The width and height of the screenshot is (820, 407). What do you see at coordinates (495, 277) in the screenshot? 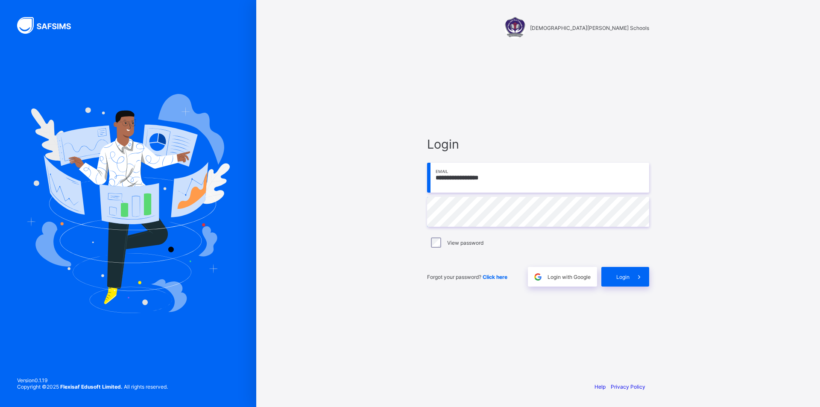
I see `span: Click here` at bounding box center [495, 277].